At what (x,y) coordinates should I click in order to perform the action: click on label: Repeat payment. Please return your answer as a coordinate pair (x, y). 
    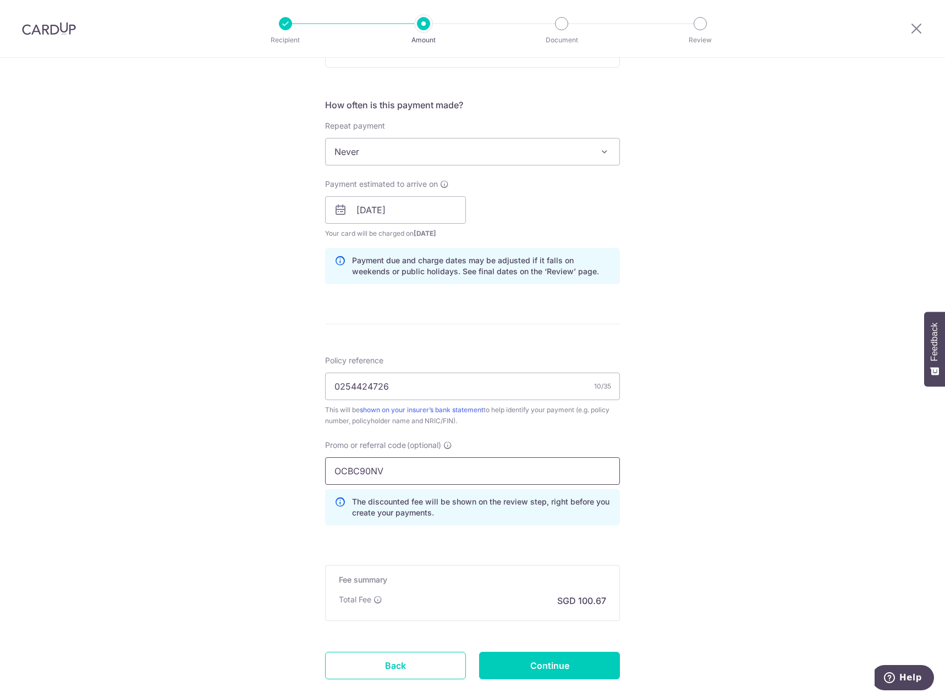
    Looking at the image, I should click on (355, 126).